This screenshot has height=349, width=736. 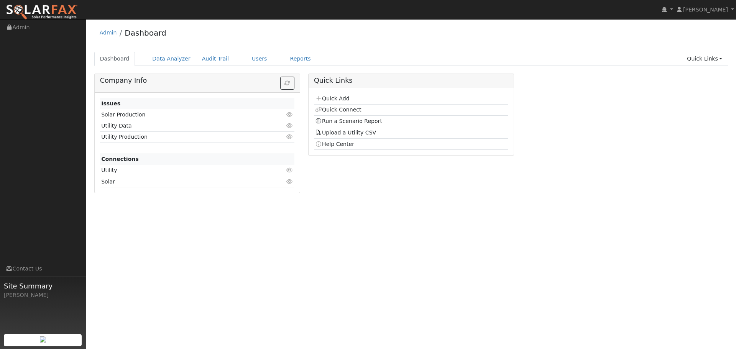 What do you see at coordinates (181, 115) in the screenshot?
I see `td: Solar Production` at bounding box center [181, 115].